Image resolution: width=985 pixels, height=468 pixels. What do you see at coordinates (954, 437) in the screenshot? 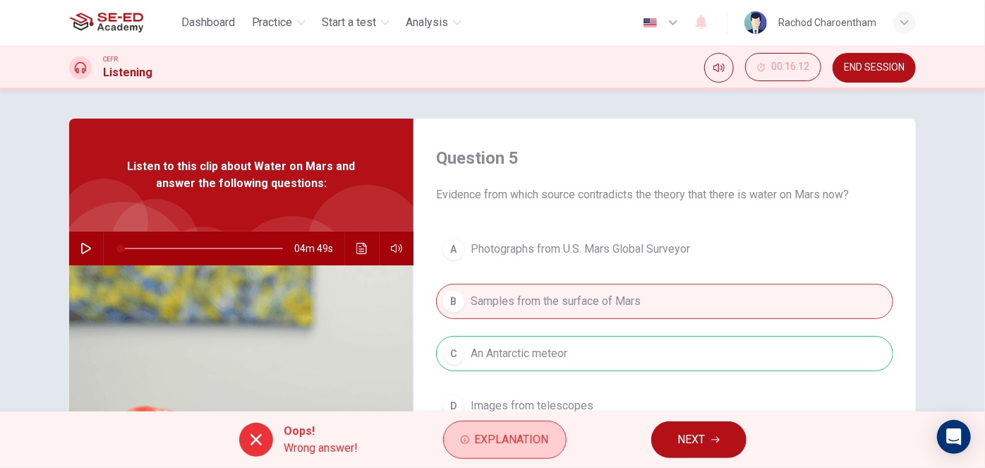
I see `div: Open Intercom Messenger` at bounding box center [954, 437].